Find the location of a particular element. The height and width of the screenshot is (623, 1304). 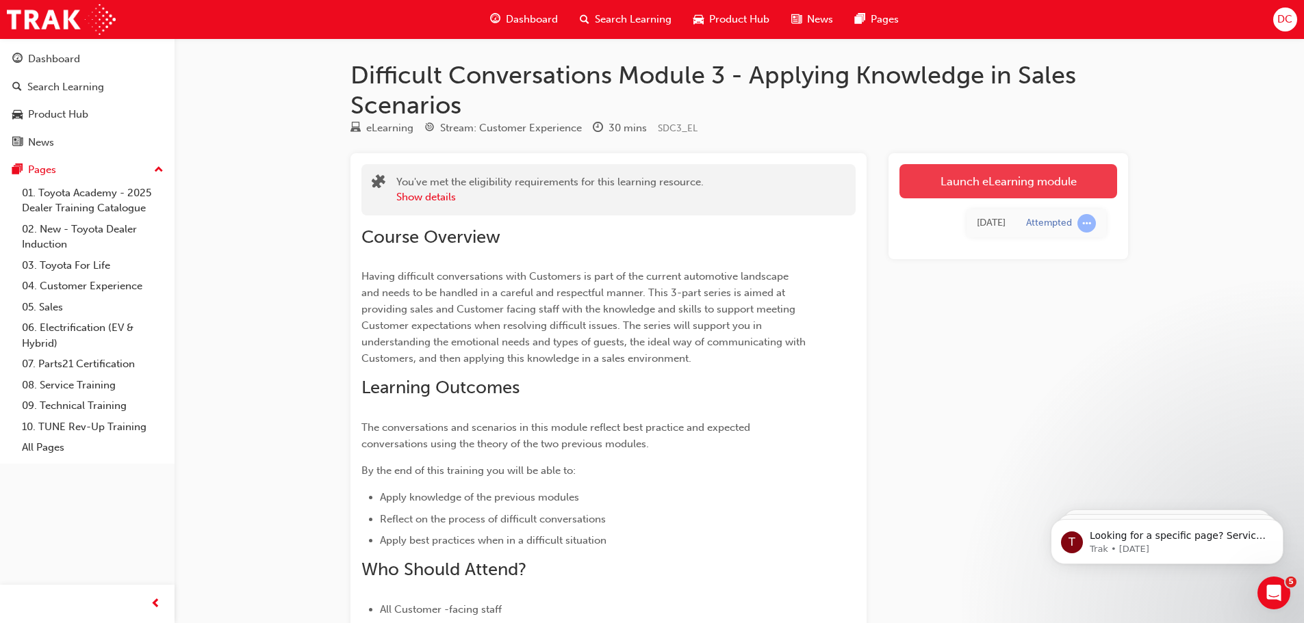

div: Profile image for Trak is located at coordinates (42, 52).